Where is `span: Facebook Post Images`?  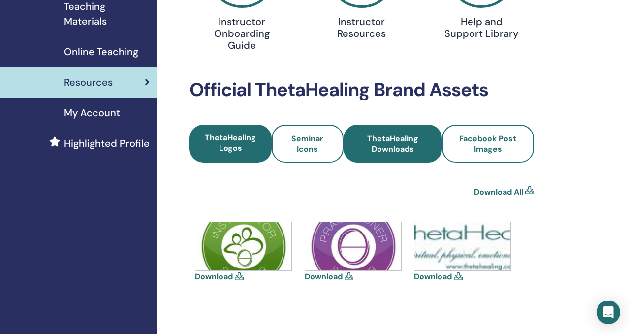
span: Facebook Post Images is located at coordinates (488, 144).